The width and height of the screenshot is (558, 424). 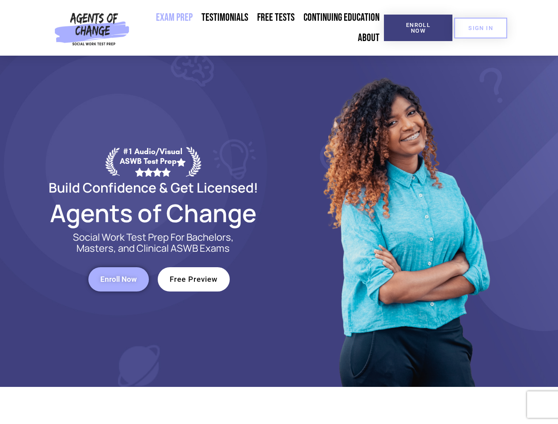 What do you see at coordinates (342, 18) in the screenshot?
I see `a: Continuing Education` at bounding box center [342, 18].